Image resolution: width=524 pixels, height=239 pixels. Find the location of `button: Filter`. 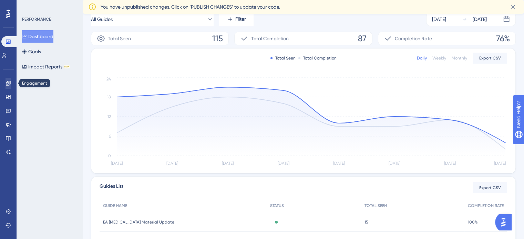

button: Filter is located at coordinates (236, 19).